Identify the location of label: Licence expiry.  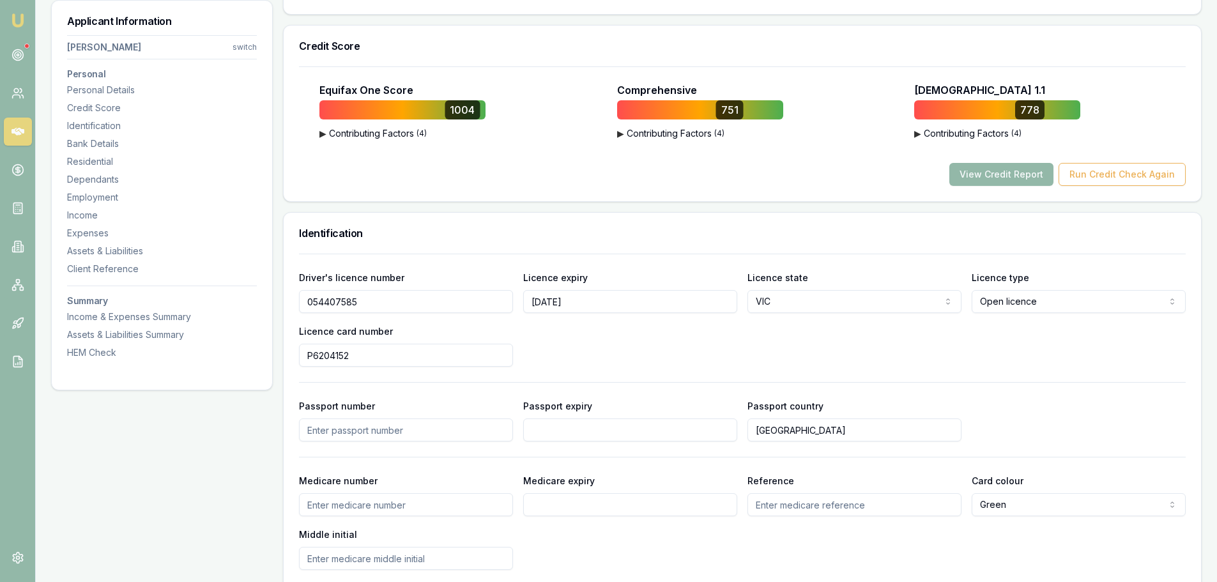
(555, 277).